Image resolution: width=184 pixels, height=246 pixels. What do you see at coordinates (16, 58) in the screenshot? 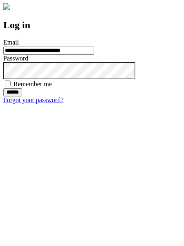
I see `label: Password` at bounding box center [16, 58].